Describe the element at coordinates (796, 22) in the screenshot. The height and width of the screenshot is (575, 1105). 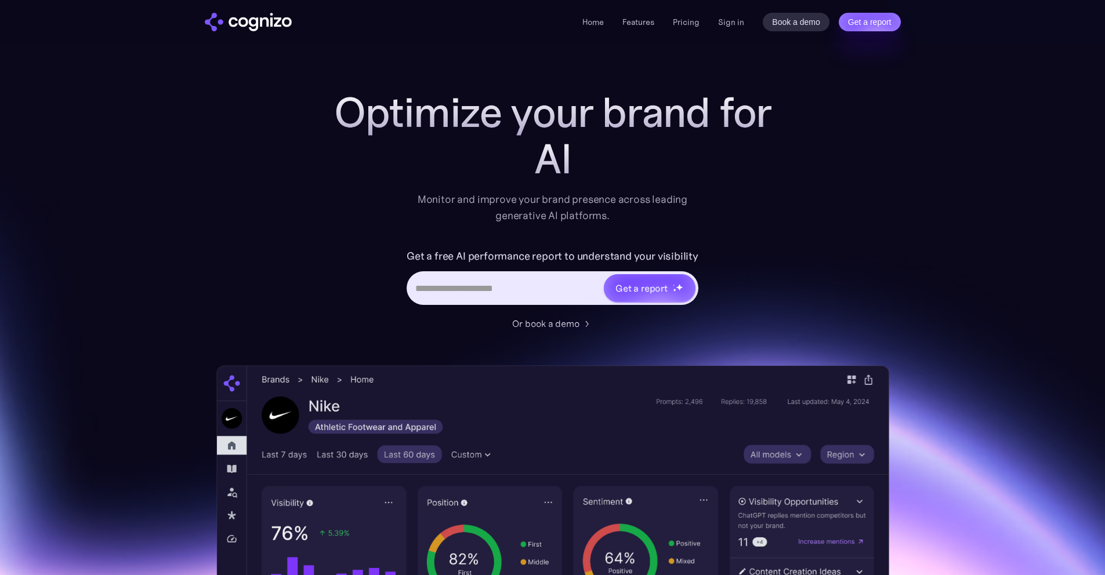
I see `a: Book a demo` at that location.